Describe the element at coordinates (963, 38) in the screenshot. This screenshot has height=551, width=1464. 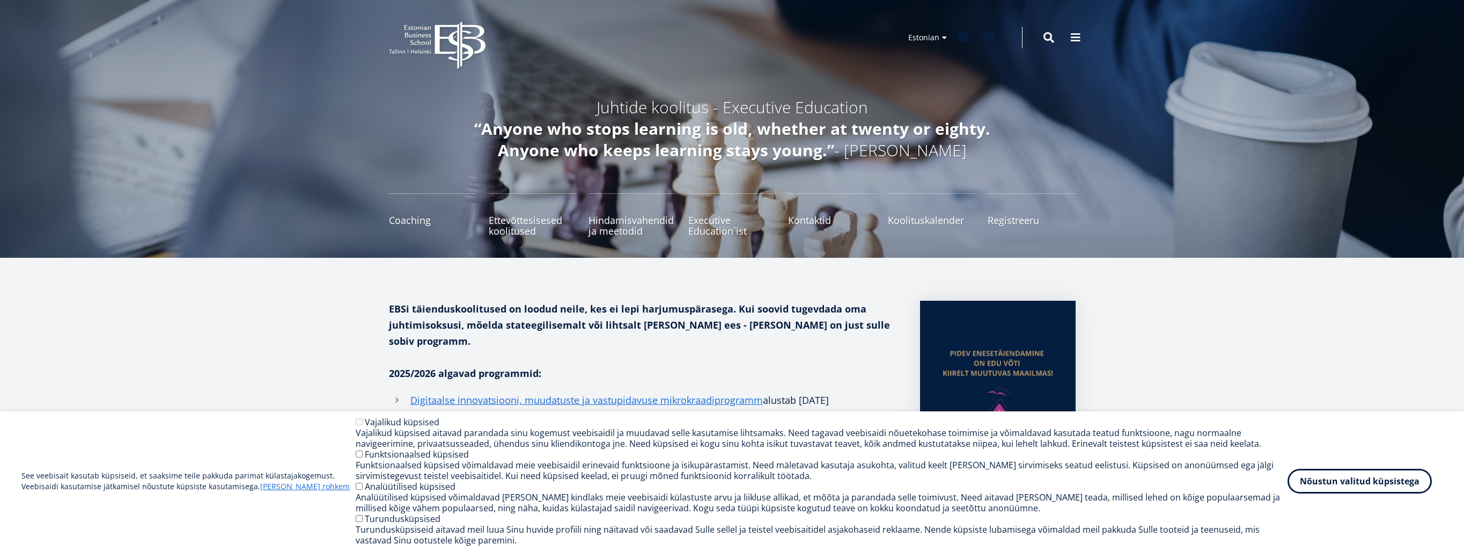
I see `a: Facebook` at that location.